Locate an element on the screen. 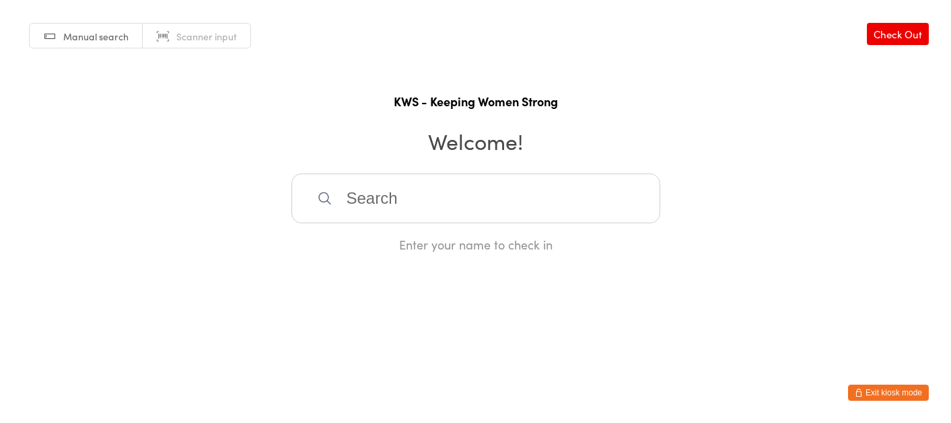  div: Enter your name to check in is located at coordinates (476, 244).